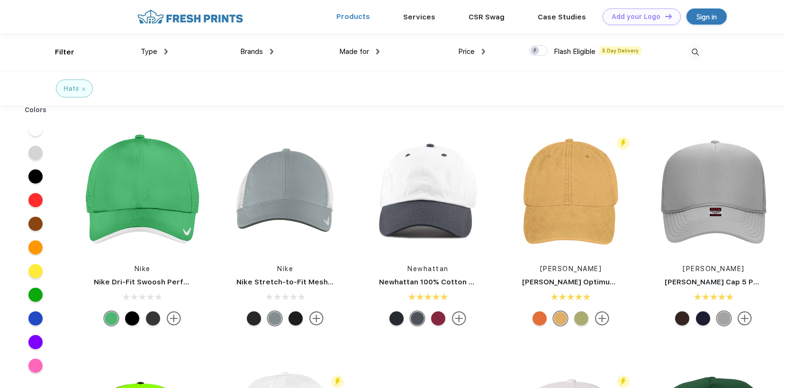 This screenshot has height=388, width=785. I want to click on div: Cool Grey, so click(275, 319).